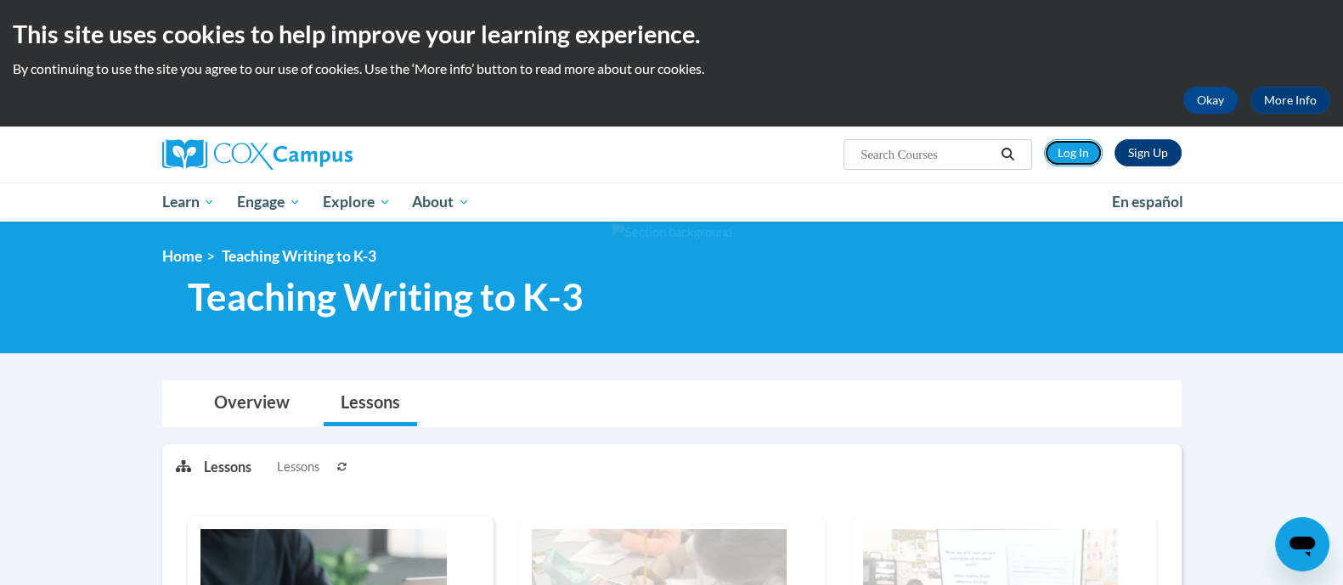 The width and height of the screenshot is (1343, 585). Describe the element at coordinates (298, 467) in the screenshot. I see `span: Lessons` at that location.